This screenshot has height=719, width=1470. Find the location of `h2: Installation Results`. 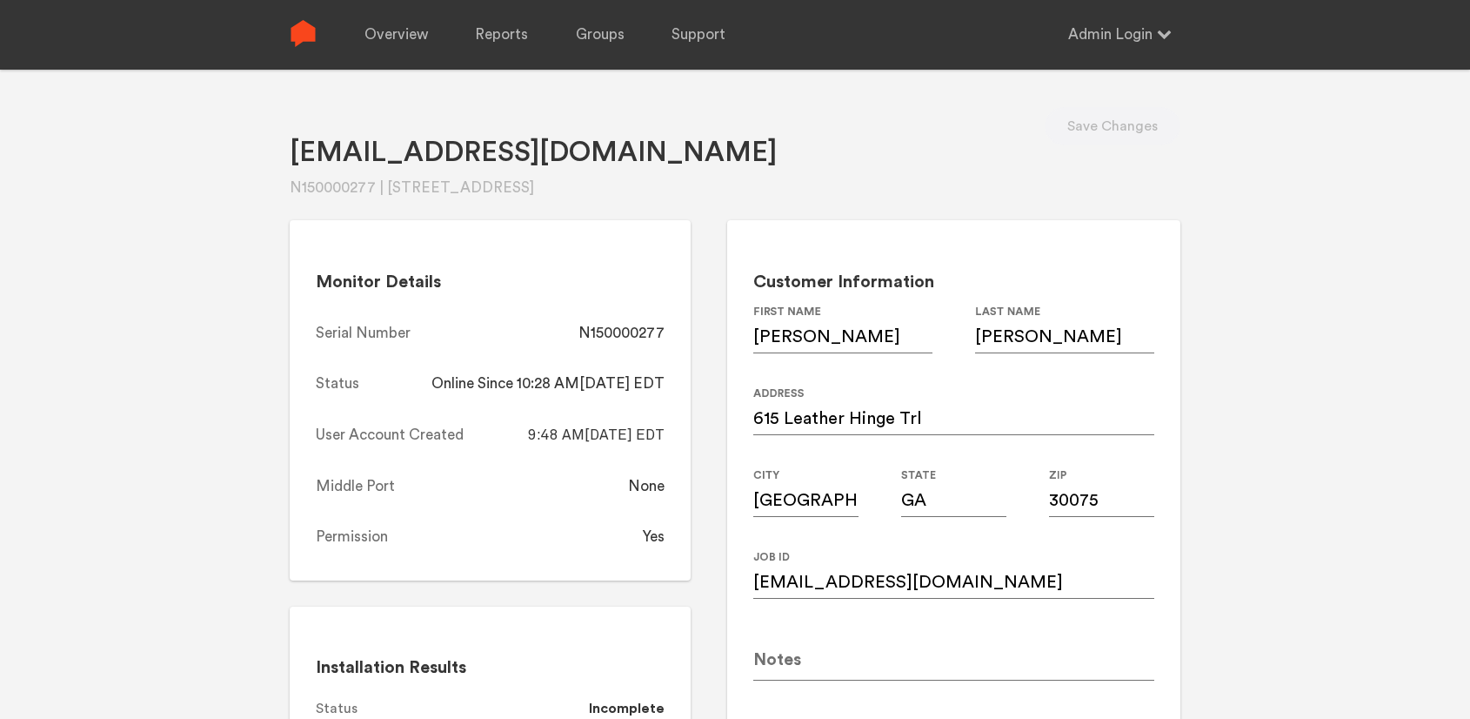

h2: Installation Results is located at coordinates (490, 667).